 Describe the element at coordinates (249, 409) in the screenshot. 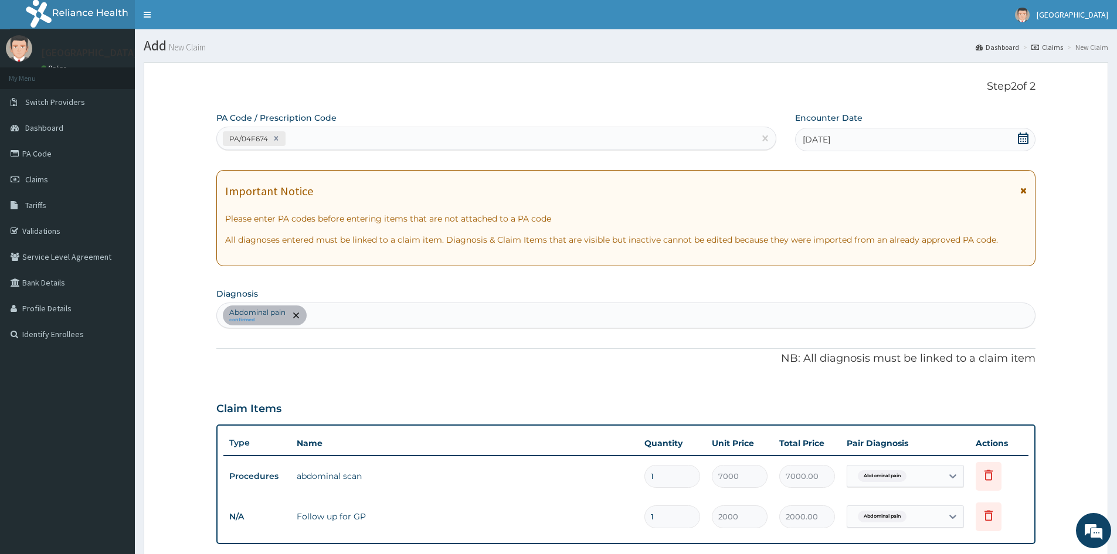

I see `h3: Claim Items` at that location.